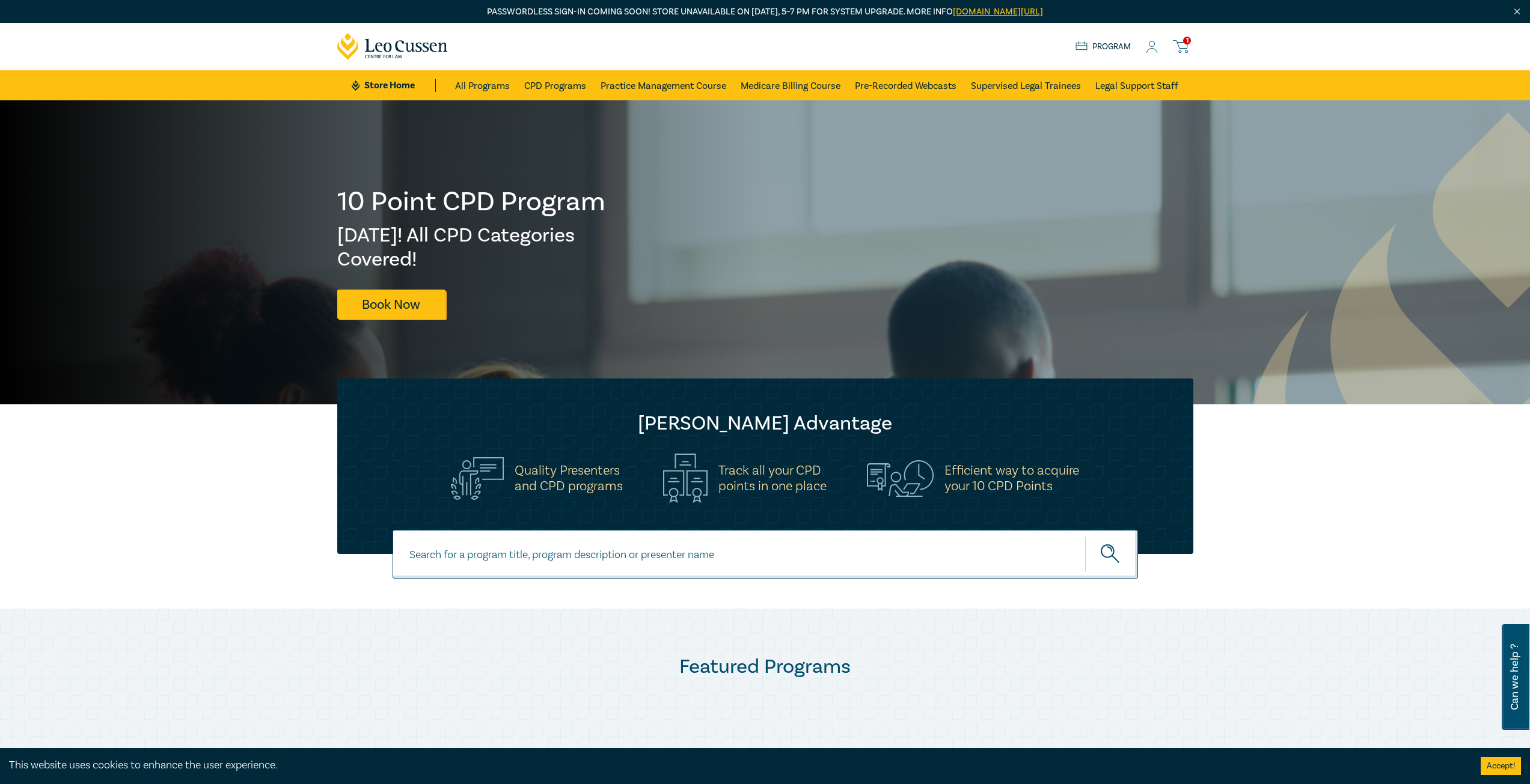 The height and width of the screenshot is (784, 1530). What do you see at coordinates (1517, 11) in the screenshot?
I see `img: Close` at bounding box center [1517, 11].